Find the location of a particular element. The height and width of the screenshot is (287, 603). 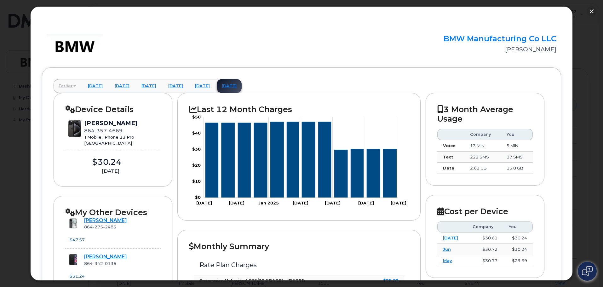

img: Open chat is located at coordinates (587, 271).